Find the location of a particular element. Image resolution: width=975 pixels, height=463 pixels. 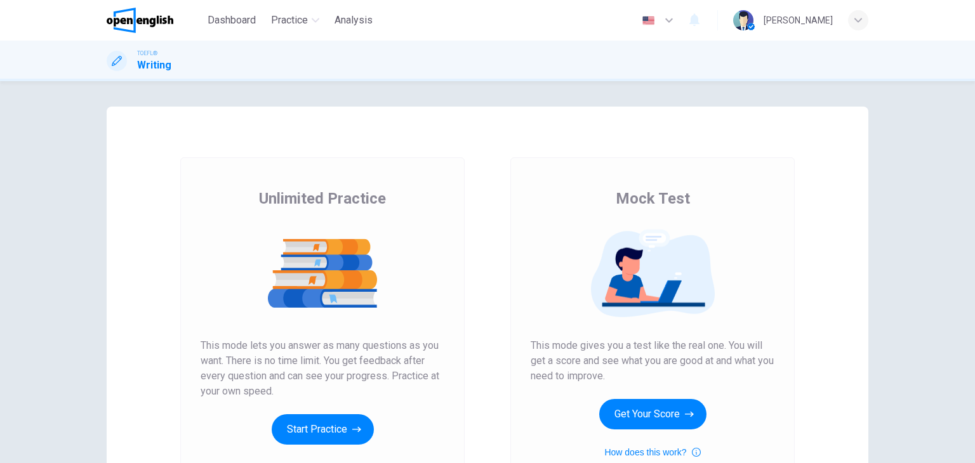

h1: Writing is located at coordinates (154, 65).